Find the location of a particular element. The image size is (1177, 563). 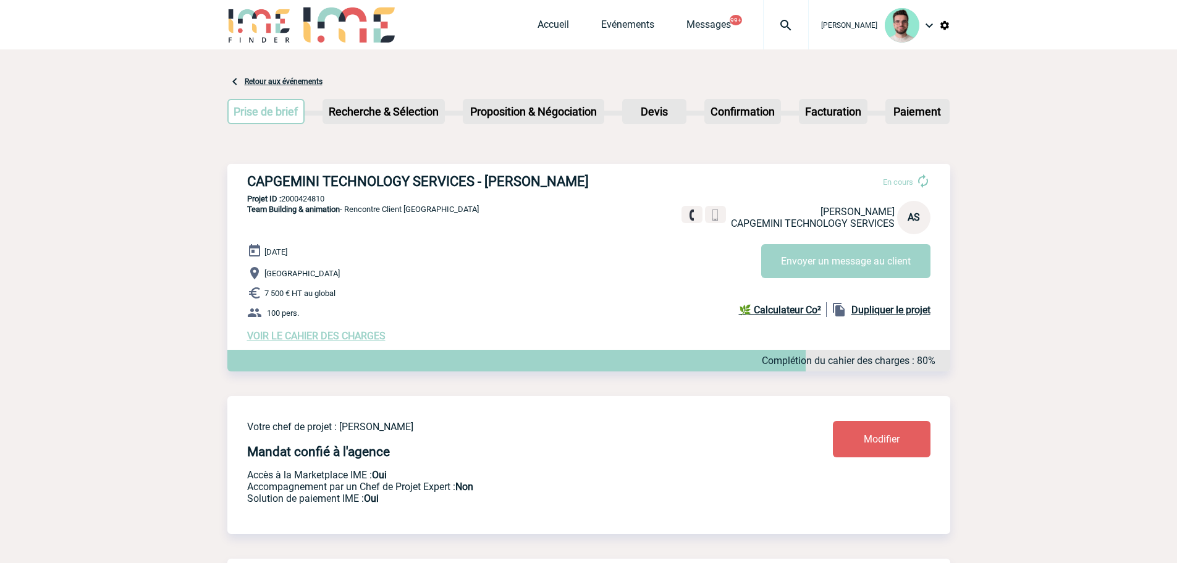

img: fixe.png is located at coordinates (692, 215).